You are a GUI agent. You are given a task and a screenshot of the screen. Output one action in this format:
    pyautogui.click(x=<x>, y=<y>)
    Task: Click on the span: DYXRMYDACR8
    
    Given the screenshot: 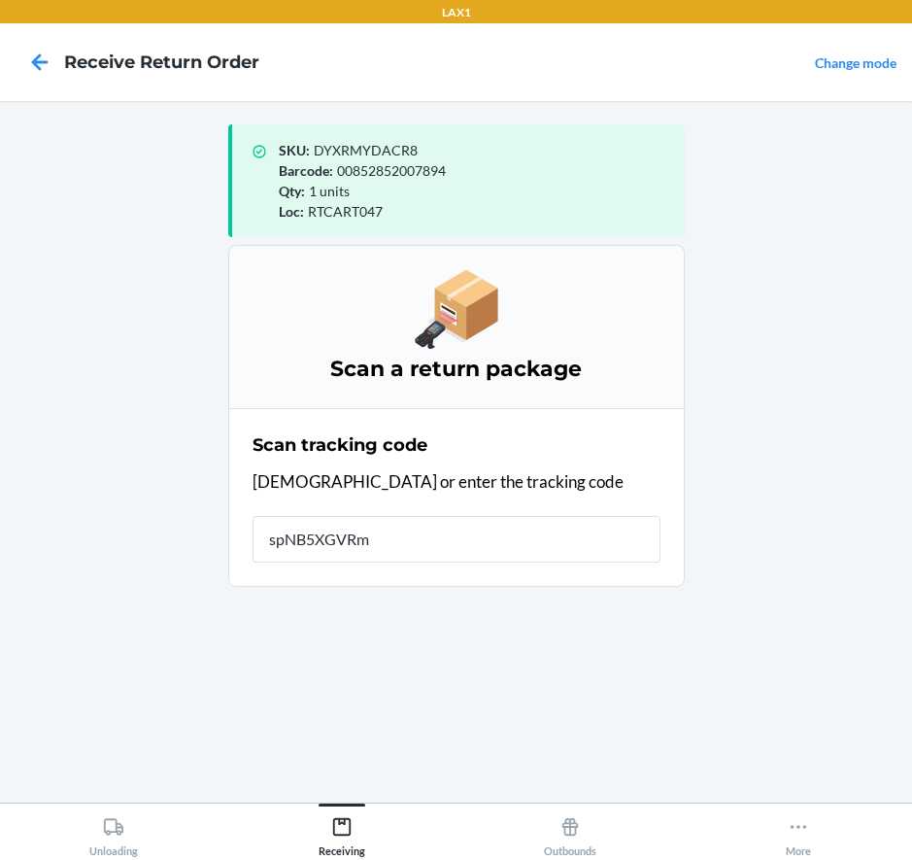 What is the action you would take?
    pyautogui.click(x=365, y=150)
    